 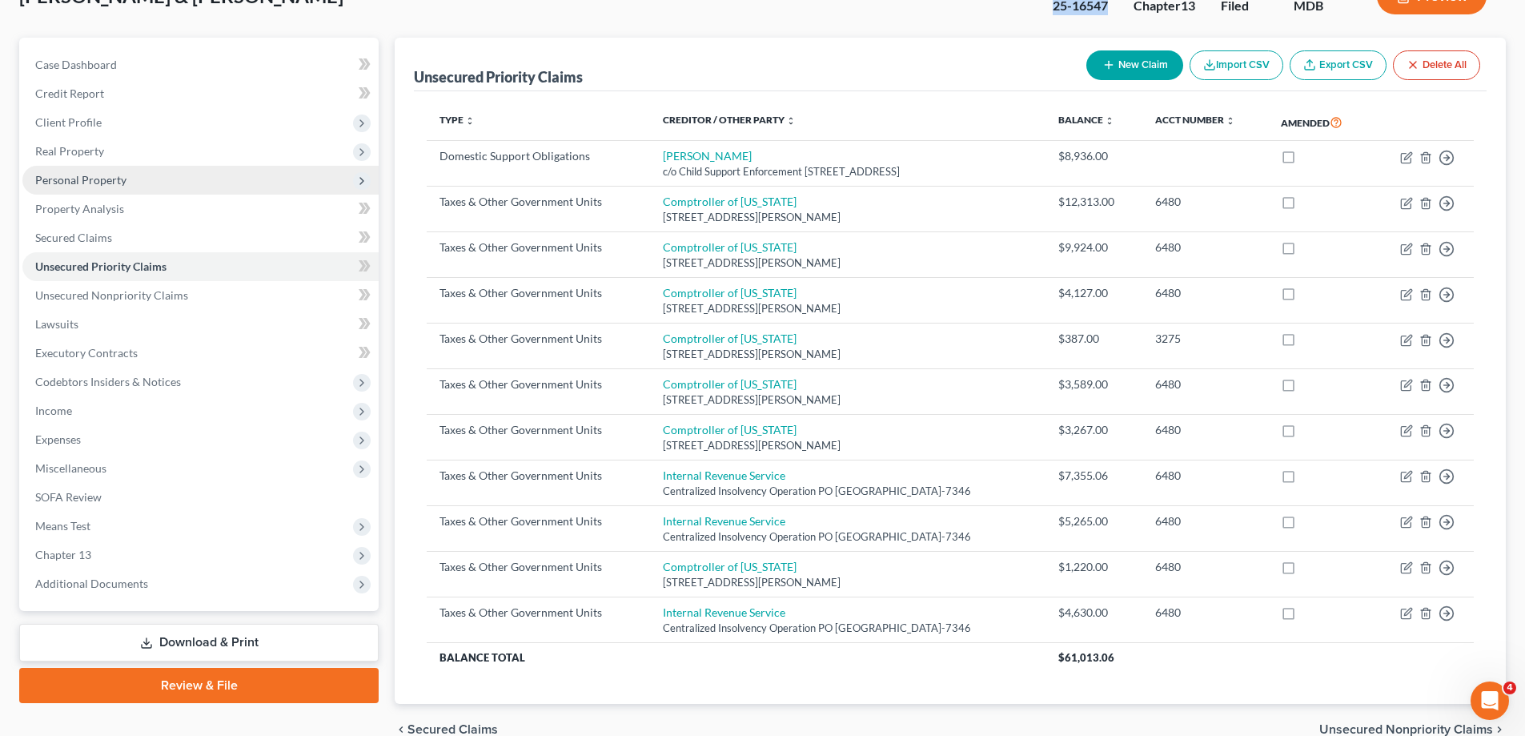 I want to click on a: Unsecured Nonpriority Claims, so click(x=200, y=295).